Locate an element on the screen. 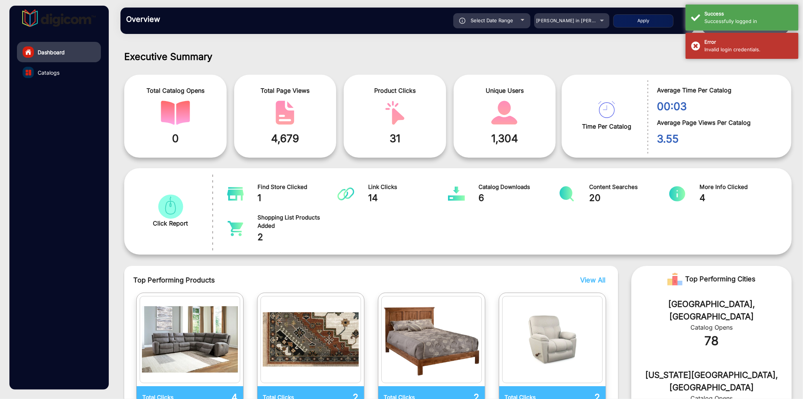 This screenshot has height=399, width=803. span: 20 is located at coordinates (629, 198).